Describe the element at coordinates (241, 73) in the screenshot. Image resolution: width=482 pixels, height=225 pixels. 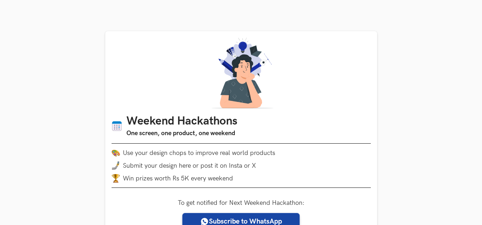
I see `img: A designer thinking` at that location.